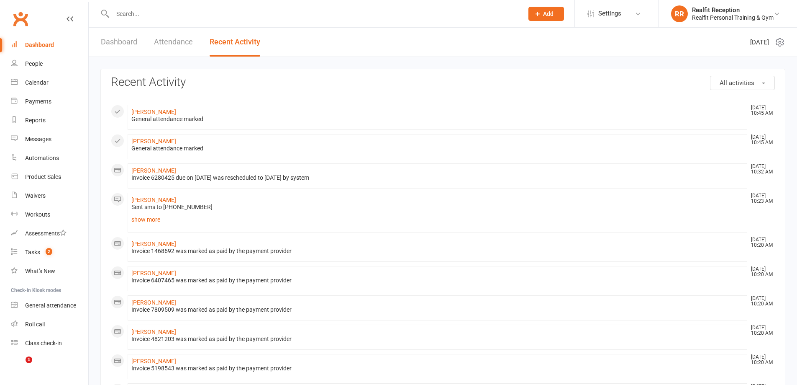 The width and height of the screenshot is (797, 385). Describe the element at coordinates (235, 42) in the screenshot. I see `a: Recent Activity` at that location.